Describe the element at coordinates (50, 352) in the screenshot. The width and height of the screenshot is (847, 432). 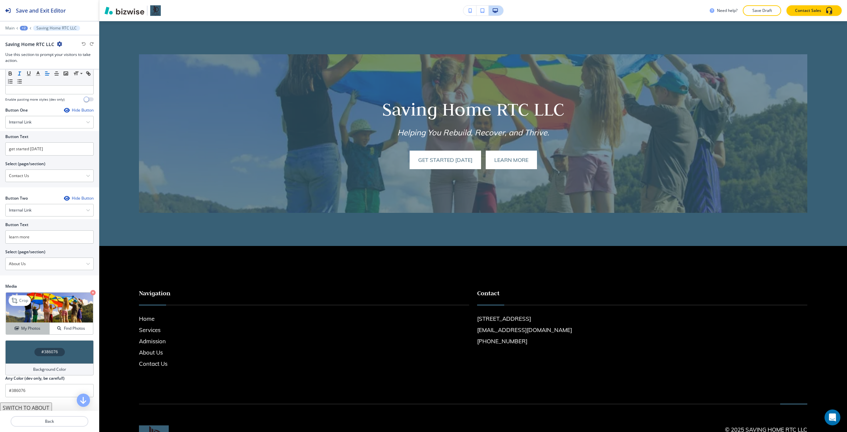
I see `h4: #386076` at that location.